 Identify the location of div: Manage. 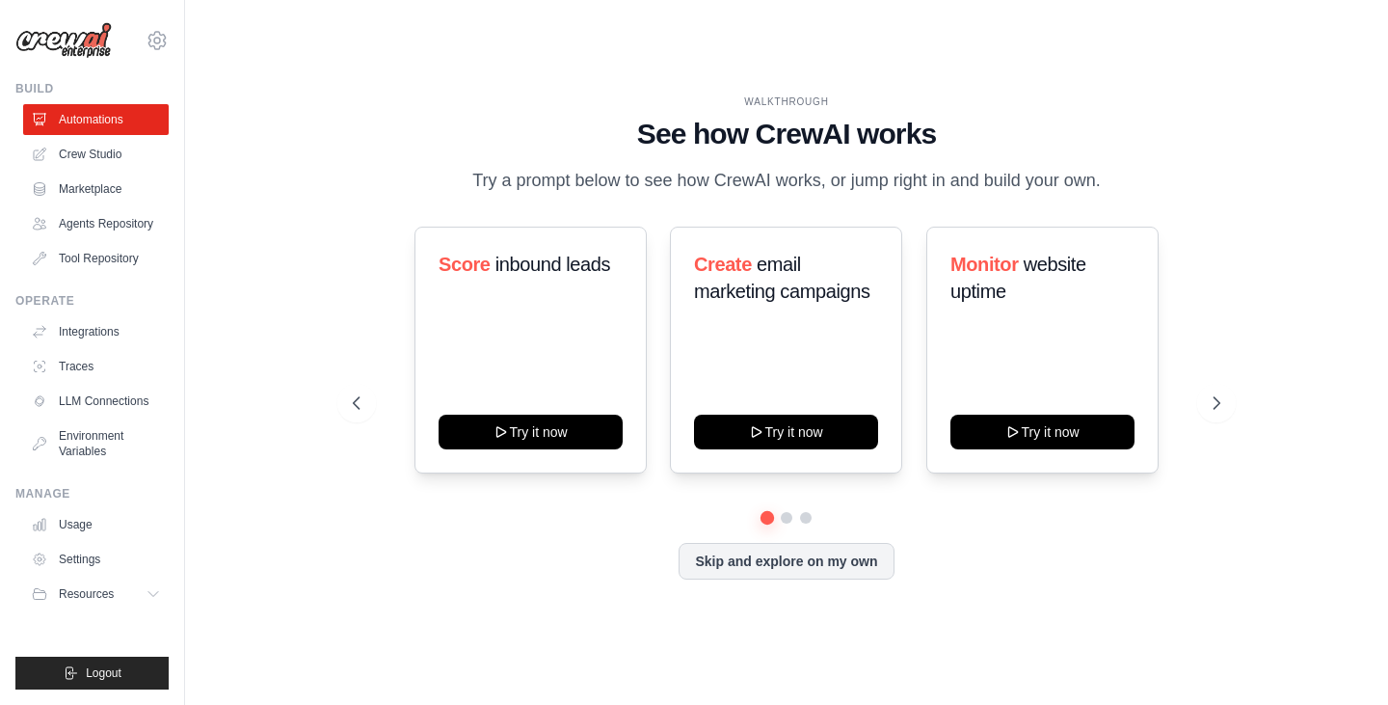
(92, 494).